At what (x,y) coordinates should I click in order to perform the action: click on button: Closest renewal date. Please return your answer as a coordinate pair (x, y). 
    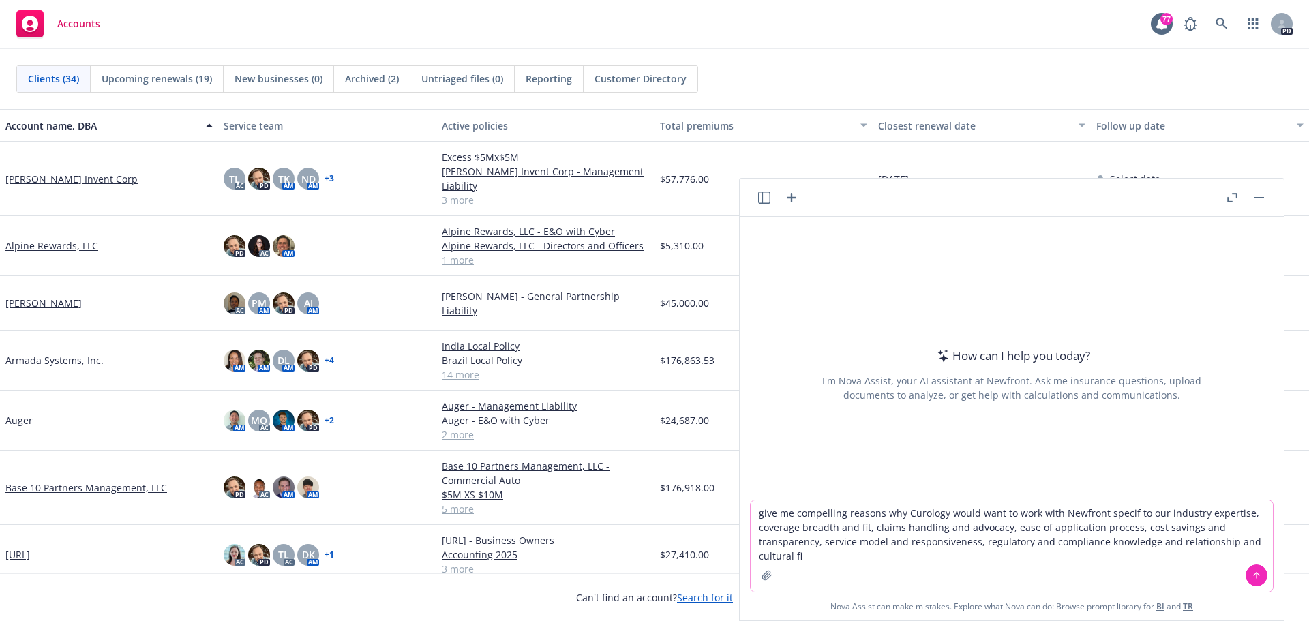
    Looking at the image, I should click on (982, 125).